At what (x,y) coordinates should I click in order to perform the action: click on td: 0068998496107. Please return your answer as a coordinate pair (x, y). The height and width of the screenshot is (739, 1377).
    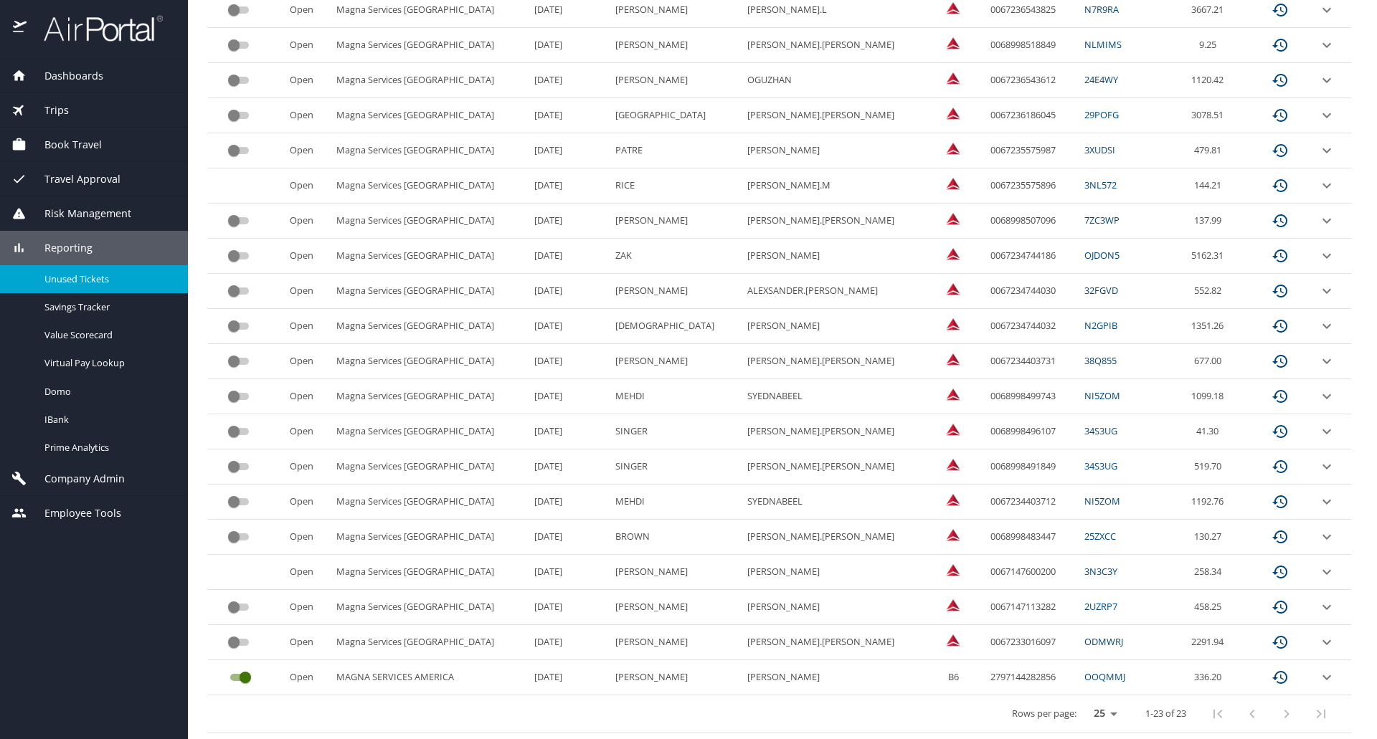
    Looking at the image, I should click on (1031, 432).